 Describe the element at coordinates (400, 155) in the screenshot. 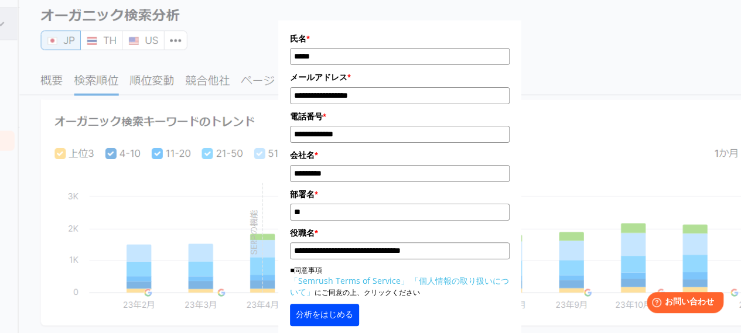

I see `label: 会社名` at that location.